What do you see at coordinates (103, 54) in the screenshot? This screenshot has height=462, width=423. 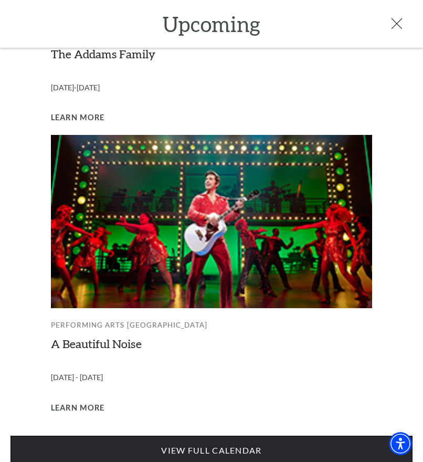 I see `a: The Addams Family` at bounding box center [103, 54].